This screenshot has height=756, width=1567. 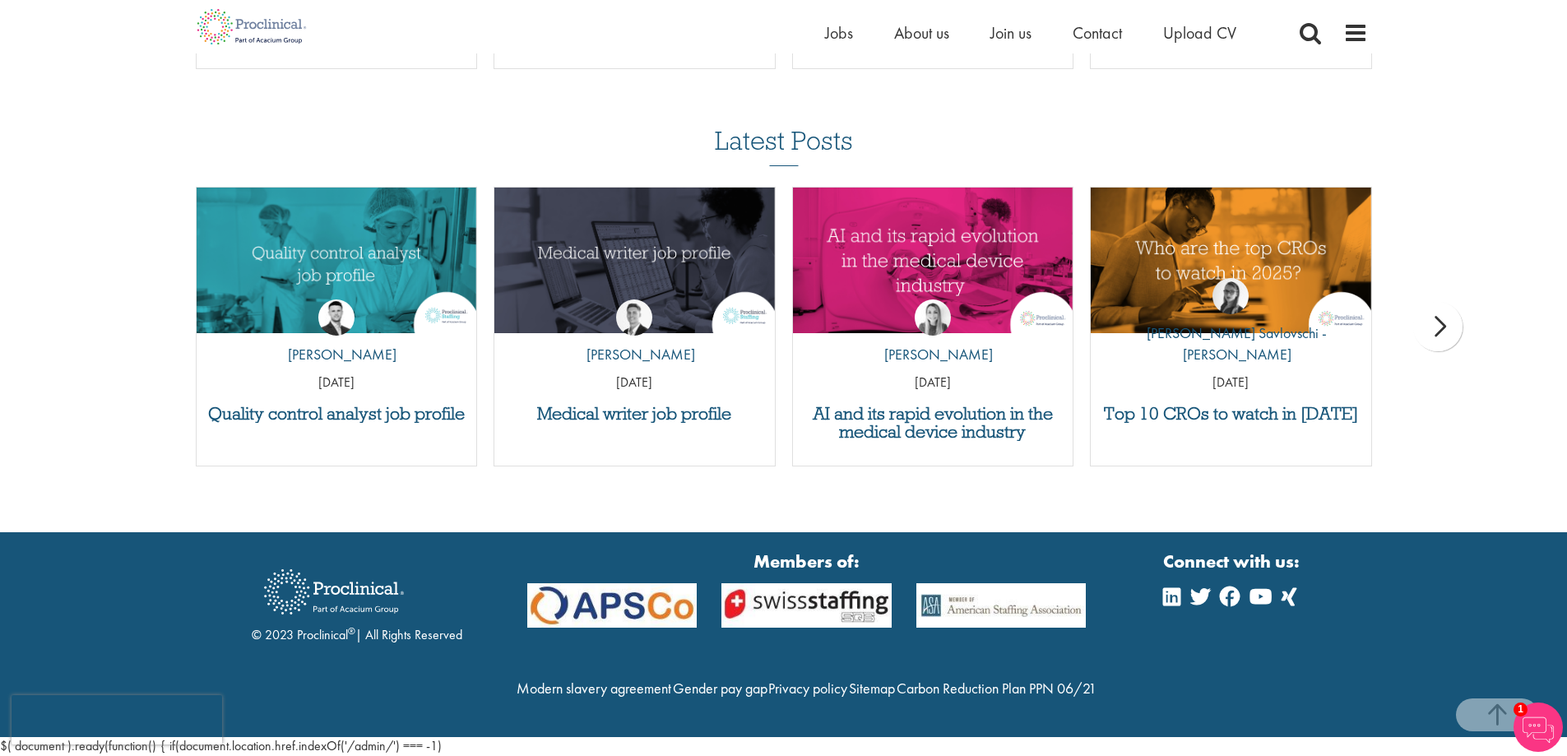 I want to click on img: Medical writer job profile, so click(x=634, y=260).